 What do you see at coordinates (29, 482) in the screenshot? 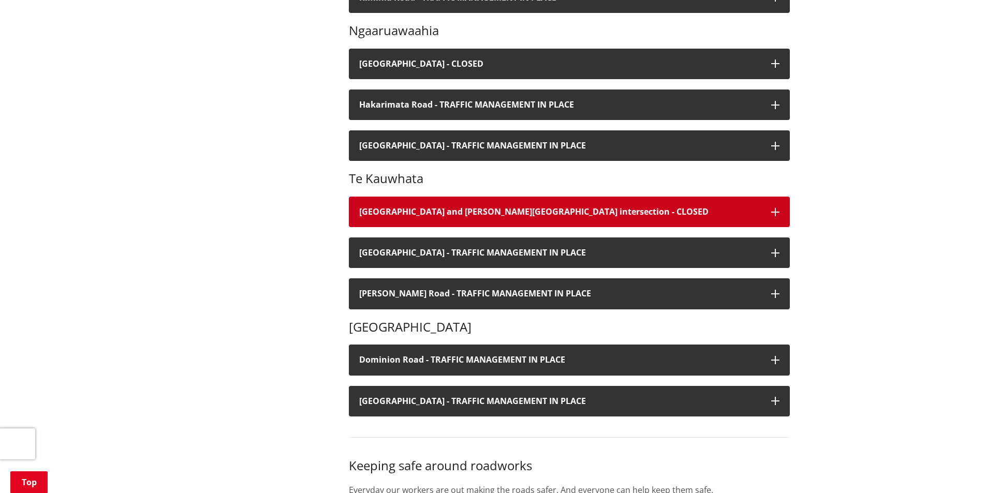
I see `a: Top` at bounding box center [29, 482].